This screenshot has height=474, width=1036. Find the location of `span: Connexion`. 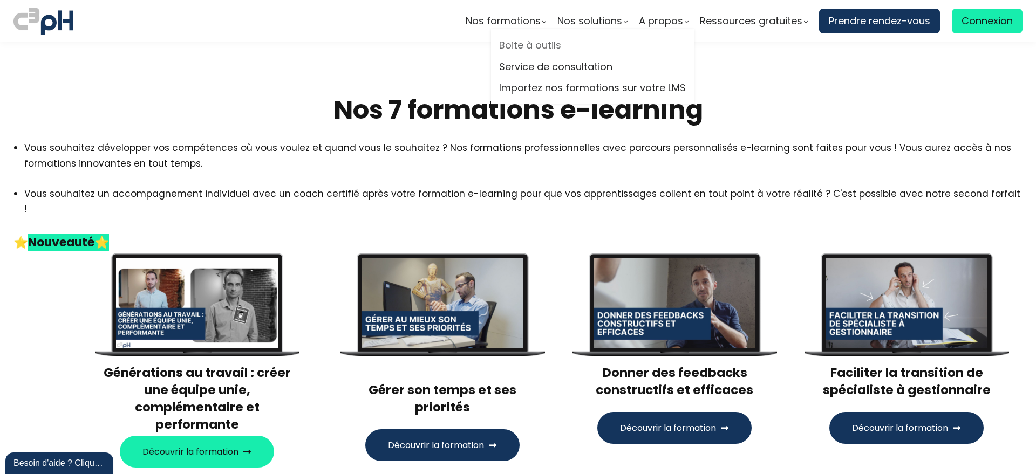

span: Connexion is located at coordinates (987, 21).